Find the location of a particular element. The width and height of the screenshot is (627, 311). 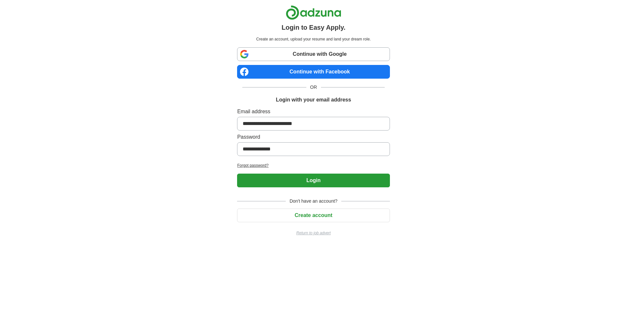

p: Create an account, upload your resume and land your dream role. is located at coordinates (313, 39).